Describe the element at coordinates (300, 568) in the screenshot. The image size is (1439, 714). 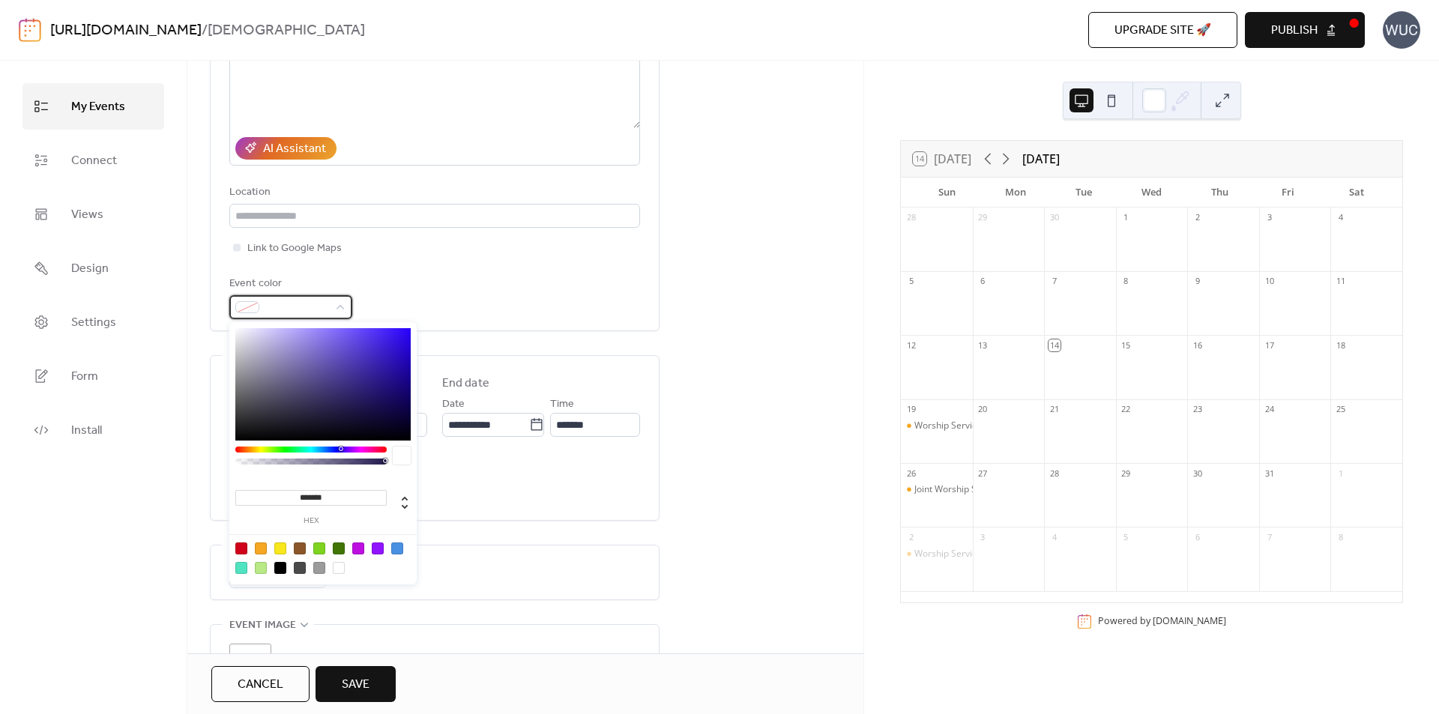
I see `div: #4A4A4A` at that location.